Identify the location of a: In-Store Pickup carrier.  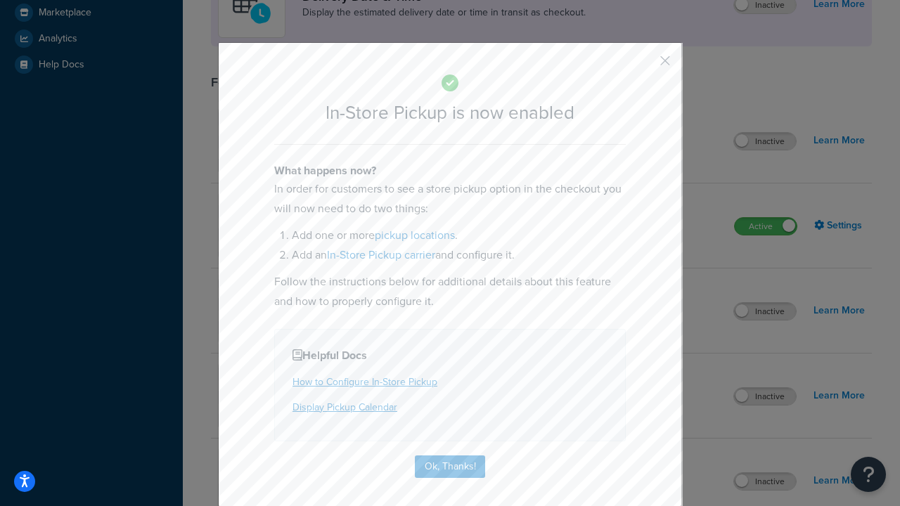
(381, 254).